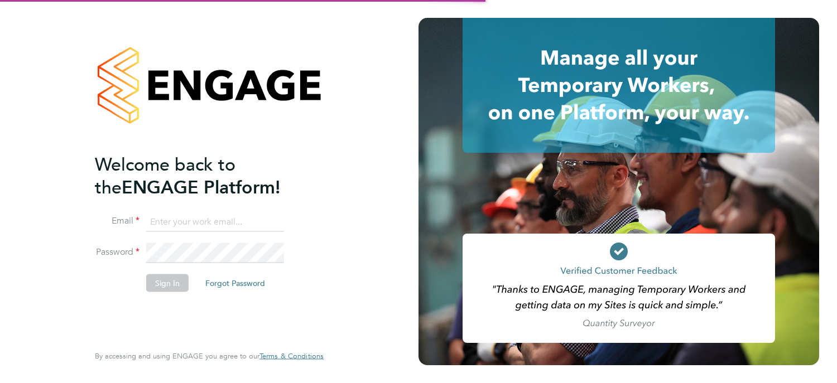 The width and height of the screenshot is (837, 383). I want to click on input: Enter your work email..., so click(215, 222).